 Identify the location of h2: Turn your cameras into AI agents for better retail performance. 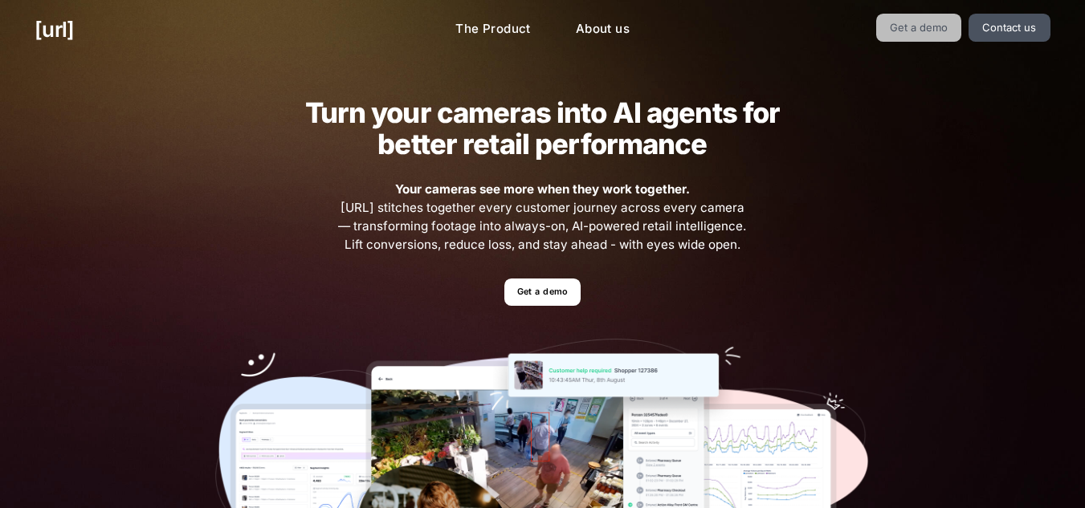
(542, 128).